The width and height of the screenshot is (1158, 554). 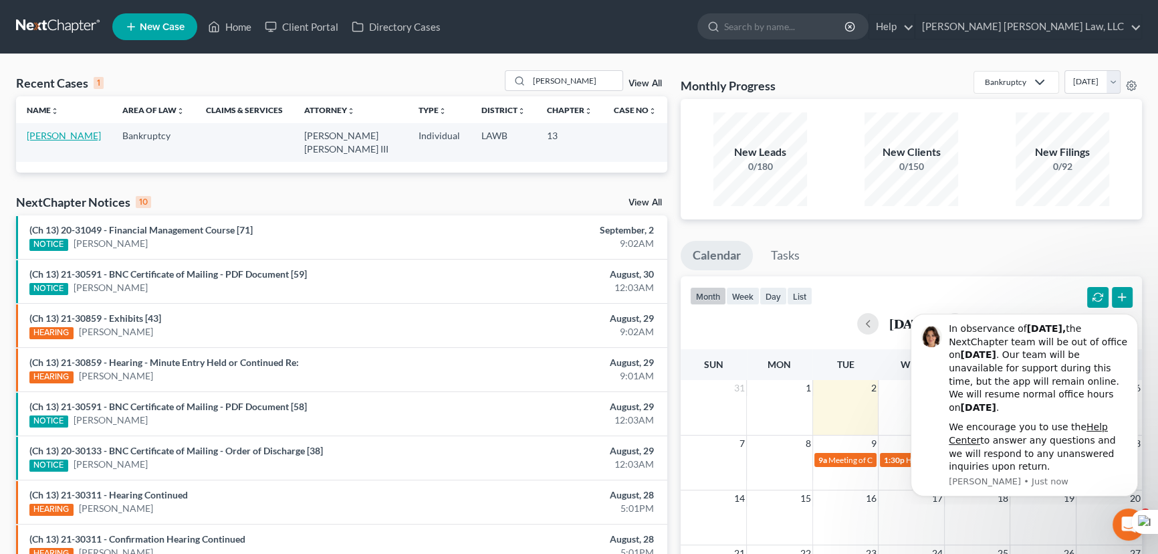 What do you see at coordinates (141, 229) in the screenshot?
I see `a: (Ch 13) 20-31049 - Financial Management Course [71]` at bounding box center [141, 229].